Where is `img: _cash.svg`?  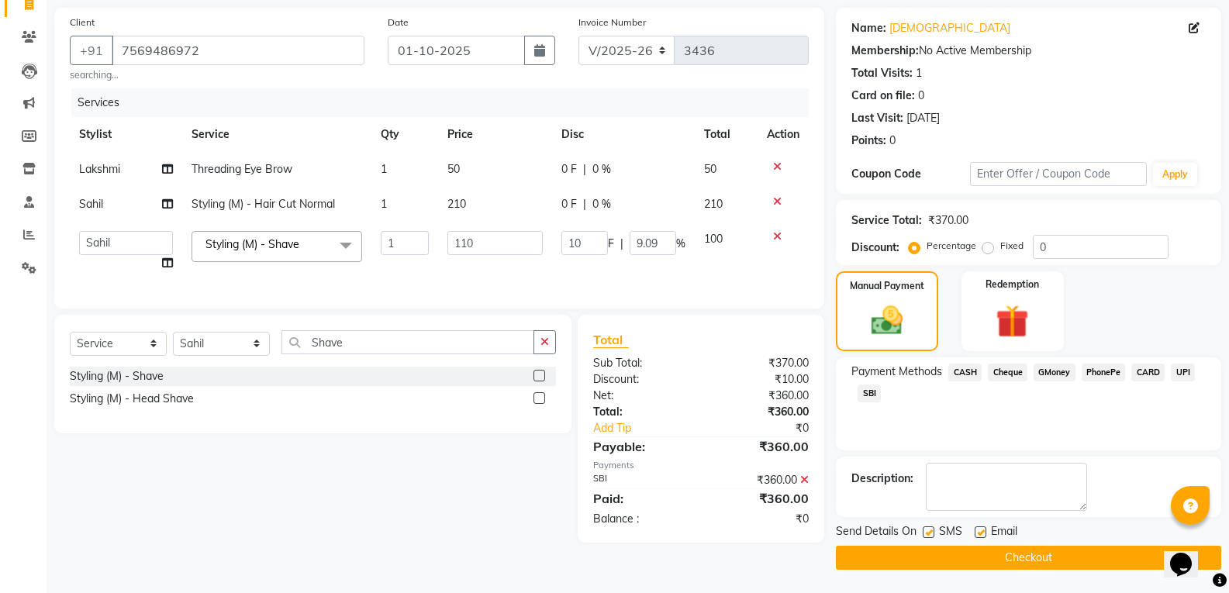
img: _cash.svg is located at coordinates (887, 320).